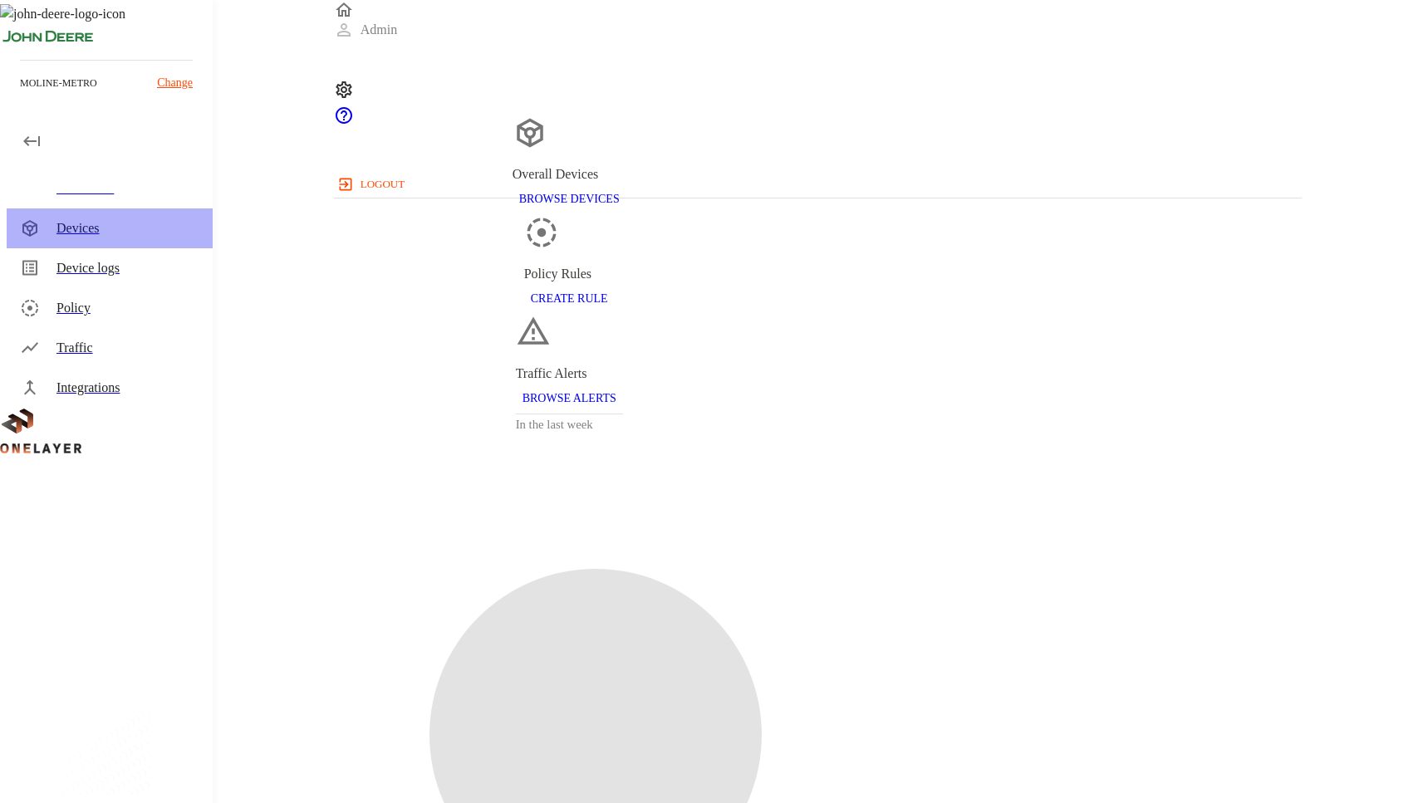  Describe the element at coordinates (569, 299) in the screenshot. I see `button: CREATE RULE` at that location.